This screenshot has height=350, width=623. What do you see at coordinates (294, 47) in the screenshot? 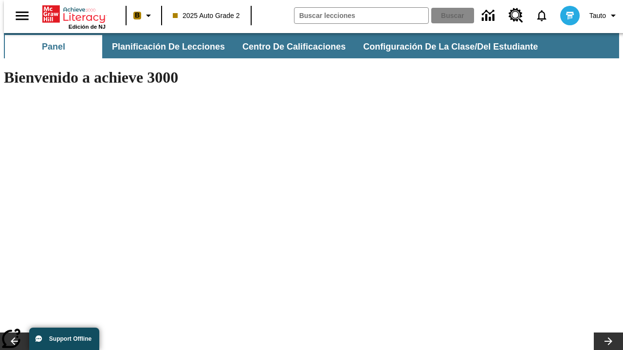
I see `button: Centro de calificaciones` at bounding box center [294, 47].